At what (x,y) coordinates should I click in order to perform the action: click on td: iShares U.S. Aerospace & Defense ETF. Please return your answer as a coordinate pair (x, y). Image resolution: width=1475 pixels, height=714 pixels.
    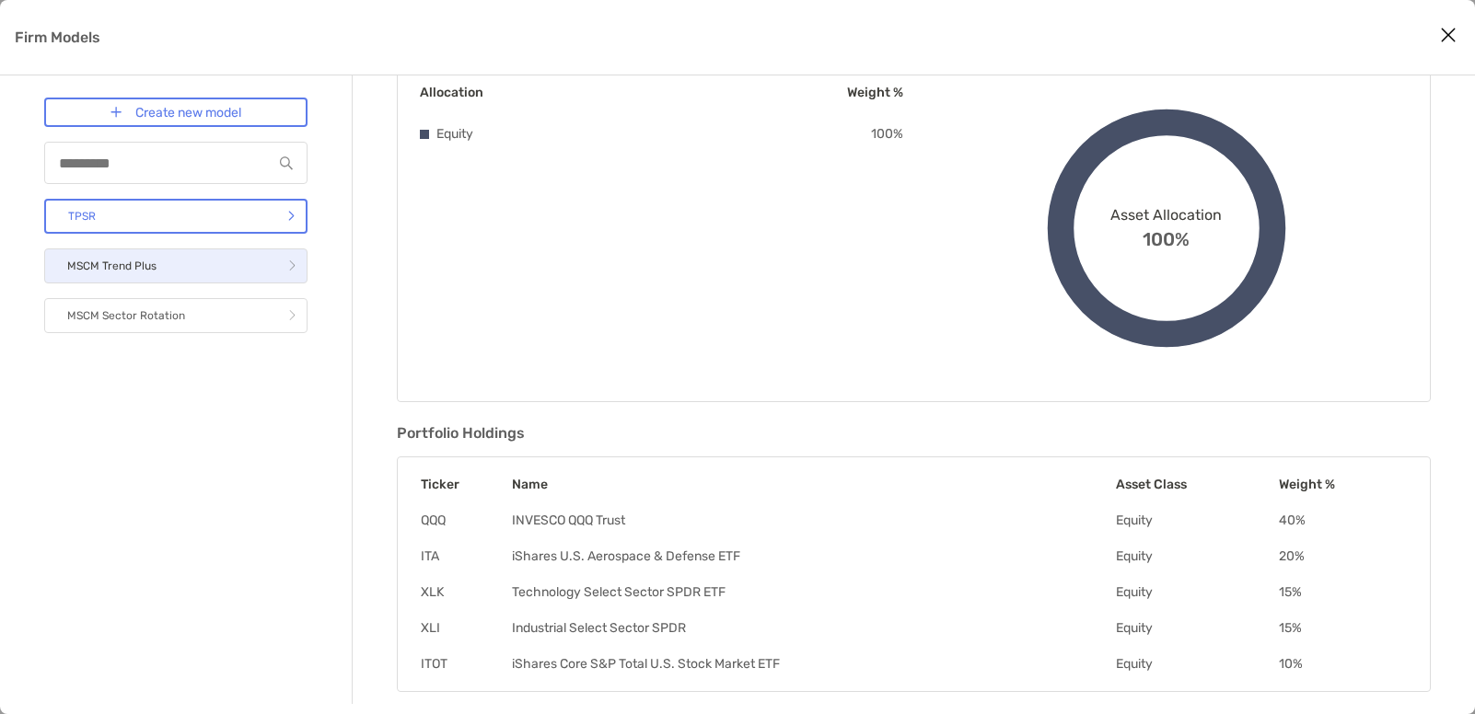
    Looking at the image, I should click on (813, 556).